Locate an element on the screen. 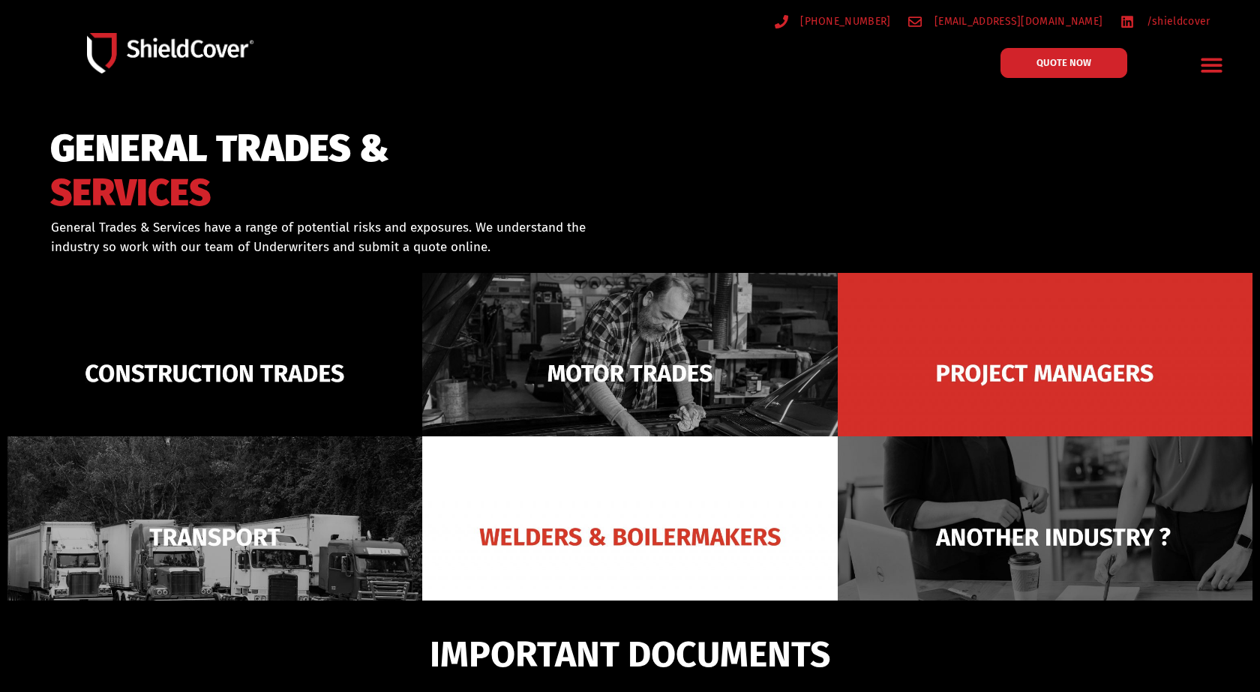 Image resolution: width=1260 pixels, height=692 pixels. span: QUOTE NOW is located at coordinates (1064, 62).